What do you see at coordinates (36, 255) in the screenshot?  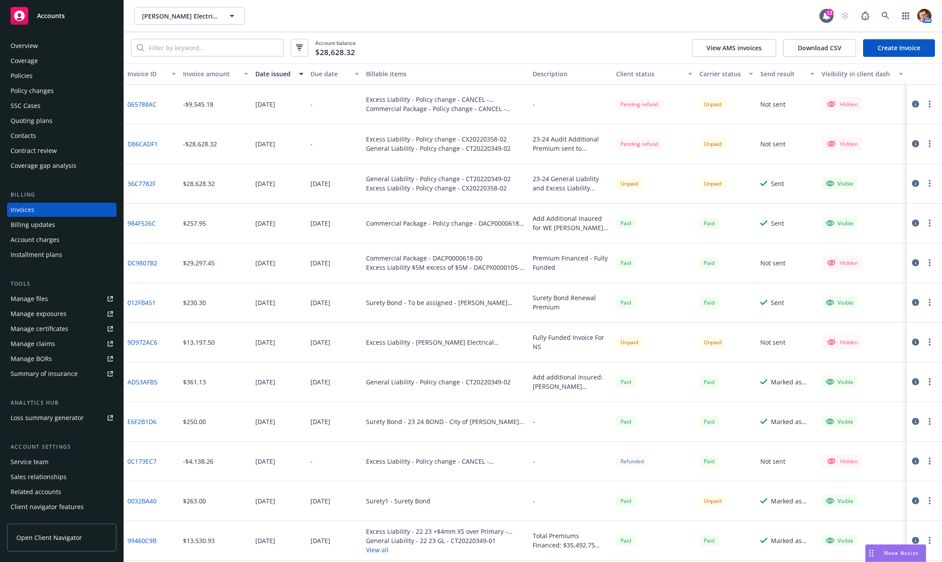 I see `div: Installment plans` at bounding box center [36, 255].